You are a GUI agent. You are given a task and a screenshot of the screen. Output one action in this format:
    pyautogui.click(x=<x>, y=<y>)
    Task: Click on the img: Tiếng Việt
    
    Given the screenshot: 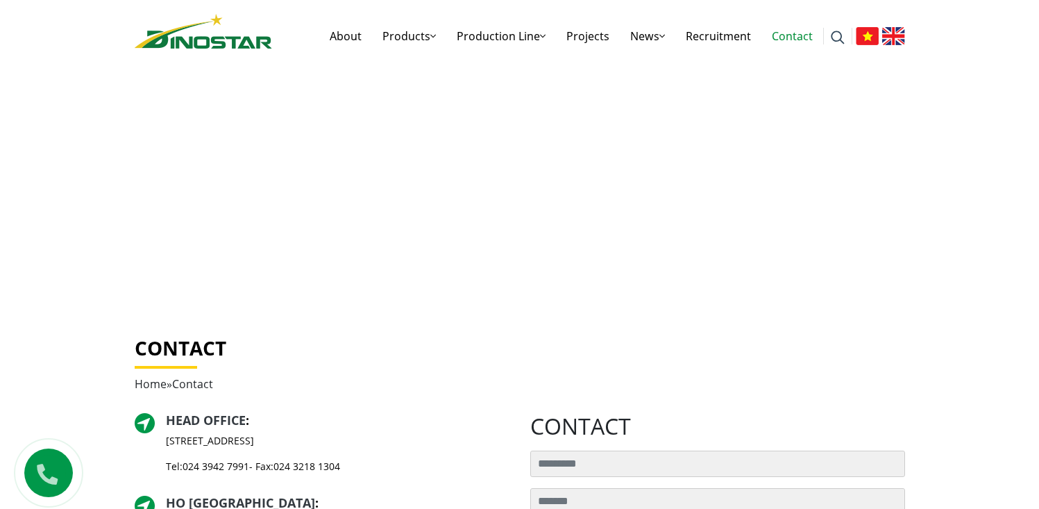 What is the action you would take?
    pyautogui.click(x=867, y=36)
    